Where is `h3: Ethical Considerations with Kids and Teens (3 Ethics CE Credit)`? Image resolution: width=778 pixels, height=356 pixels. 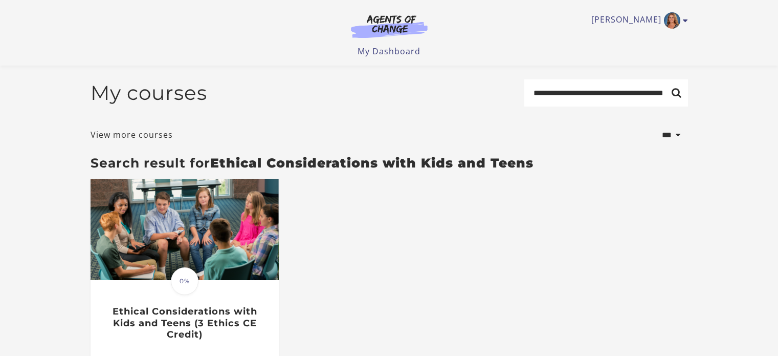
h3: Ethical Considerations with Kids and Teens (3 Ethics CE Credit) is located at coordinates (184, 323).